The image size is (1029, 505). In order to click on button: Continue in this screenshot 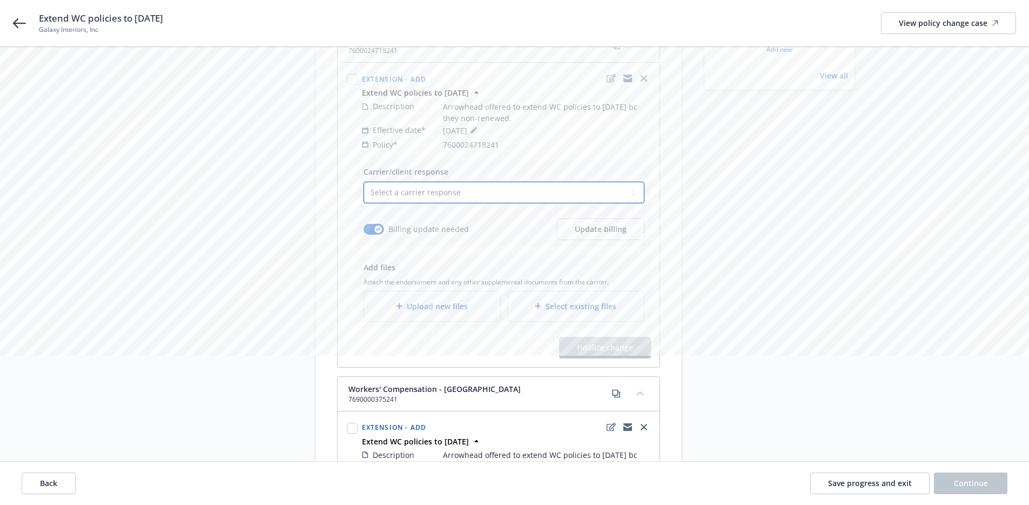, I will do `click(971, 483)`.